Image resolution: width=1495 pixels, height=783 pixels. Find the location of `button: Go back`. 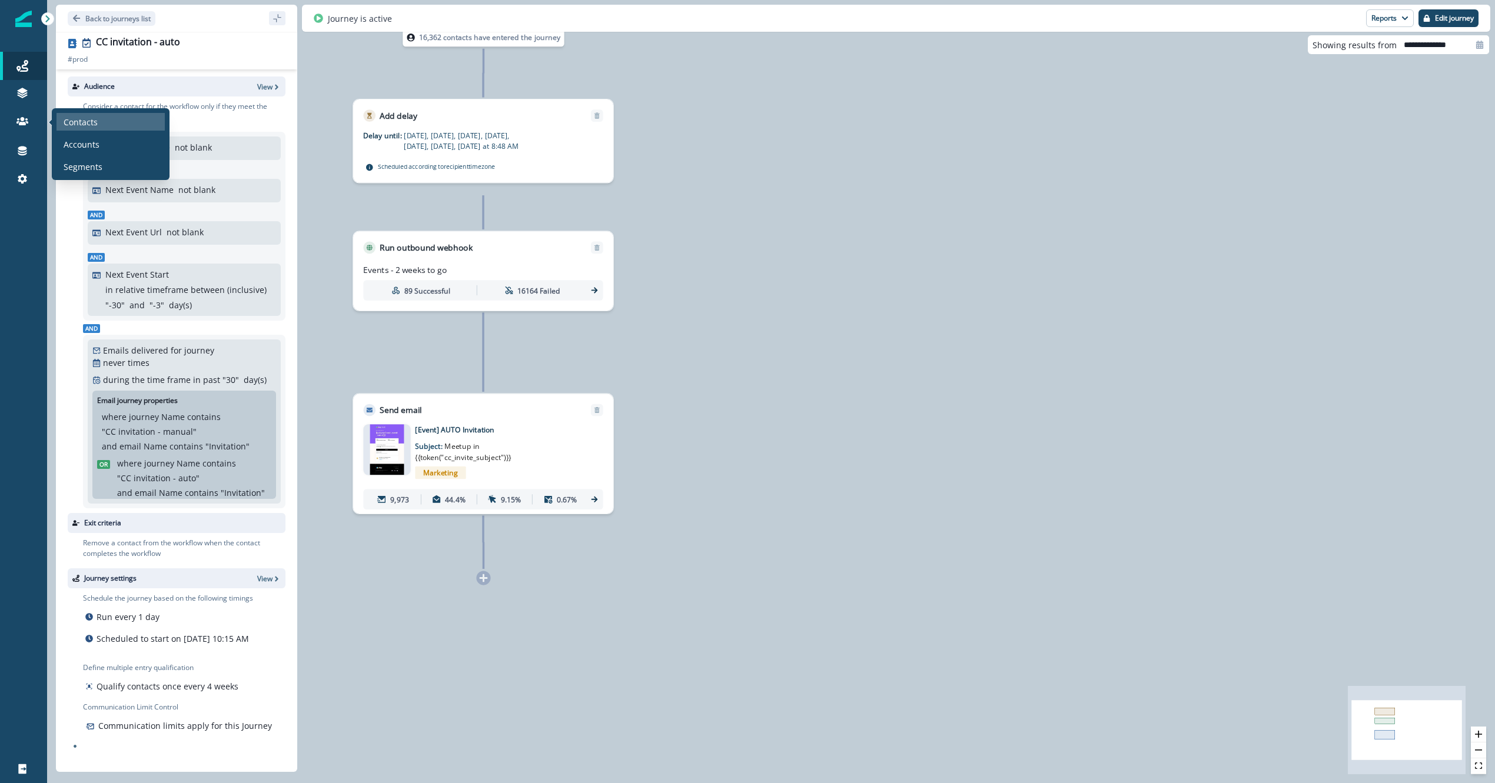

button: Go back is located at coordinates (111, 18).